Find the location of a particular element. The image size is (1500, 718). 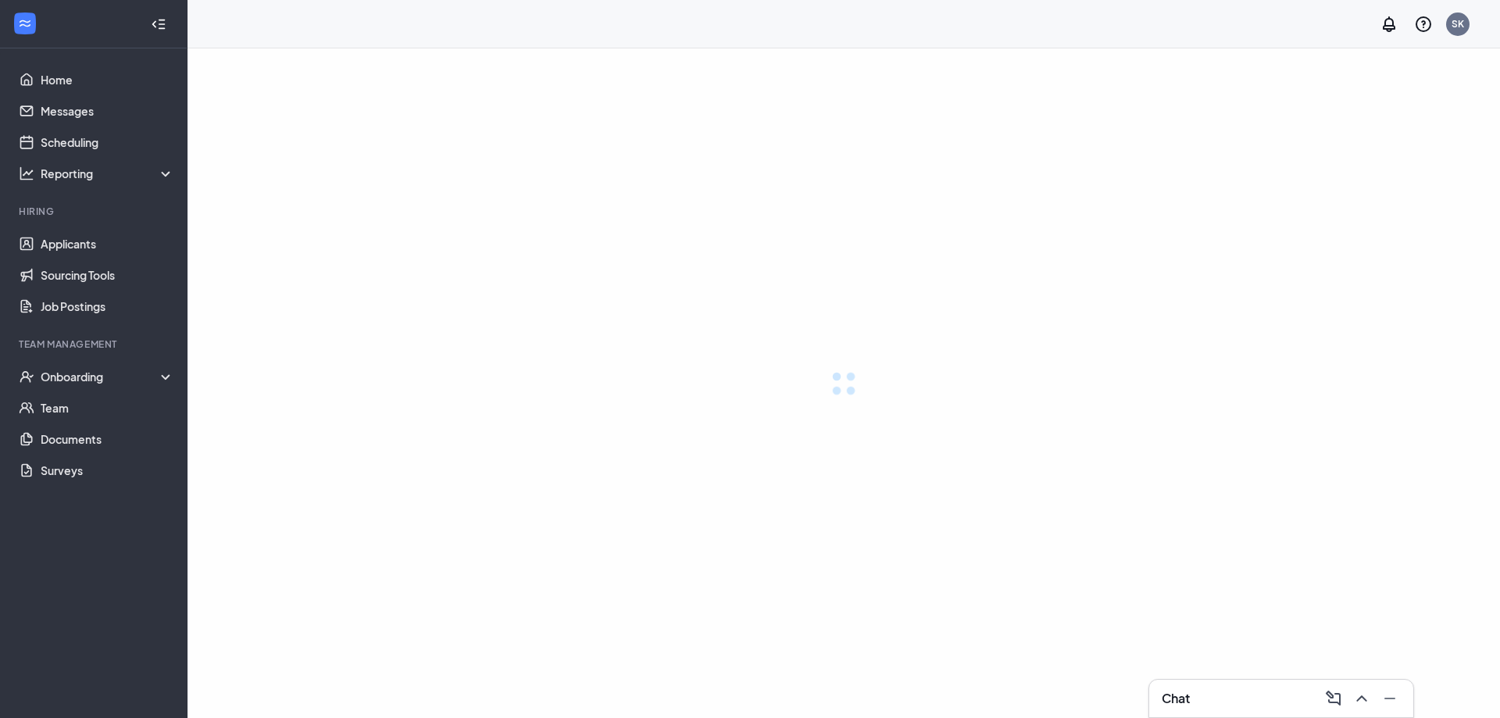

div: SK is located at coordinates (1458, 23).